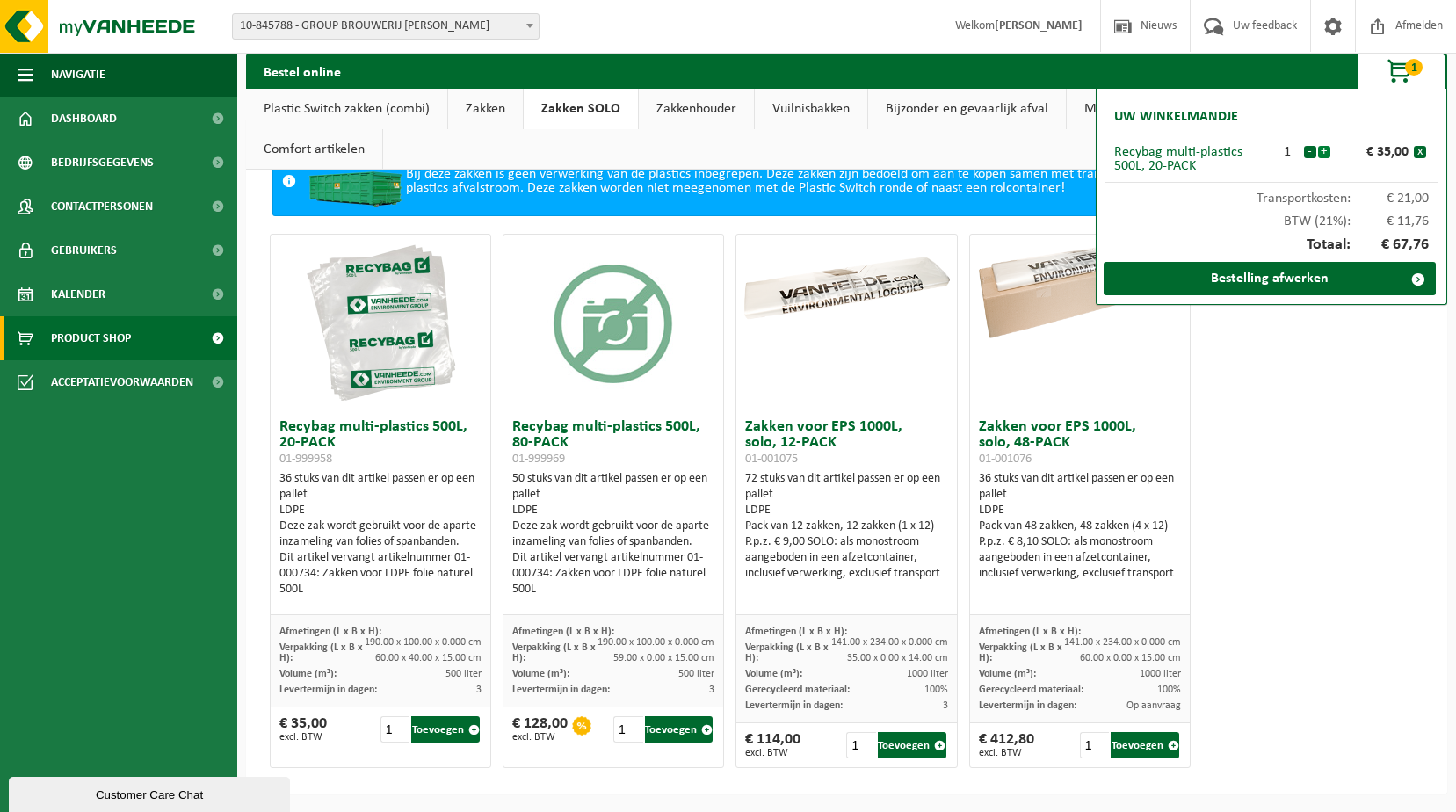 The image size is (1456, 812). Describe the element at coordinates (84, 251) in the screenshot. I see `span: Gebruikers` at that location.